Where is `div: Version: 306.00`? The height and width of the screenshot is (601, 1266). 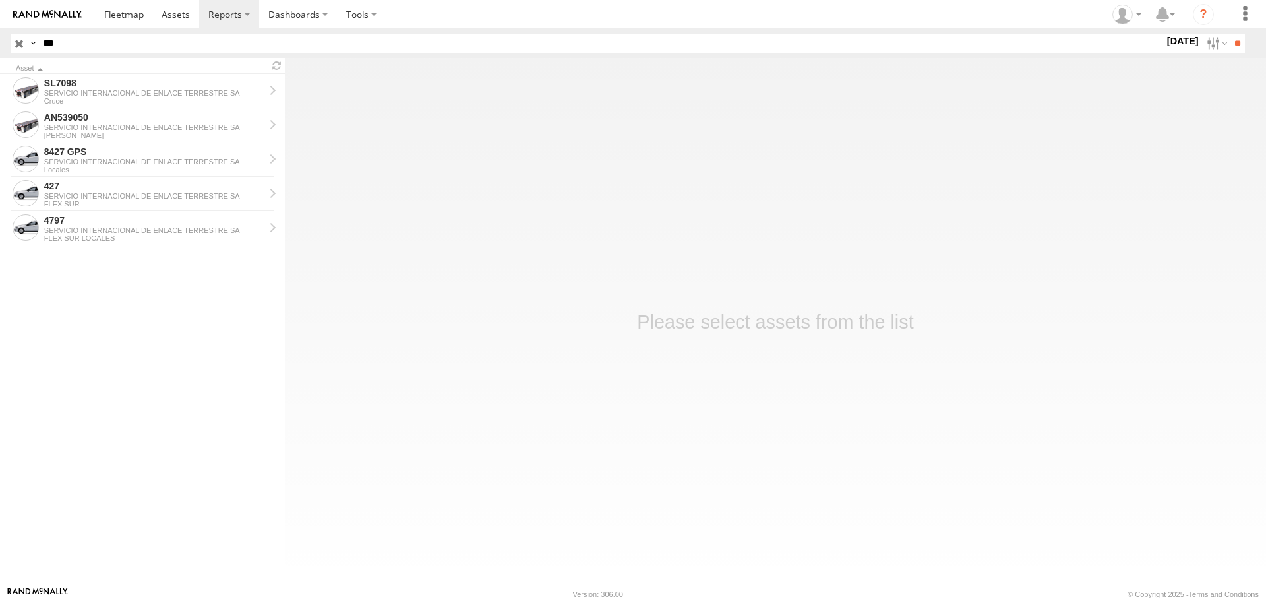
div: Version: 306.00 is located at coordinates (598, 594).